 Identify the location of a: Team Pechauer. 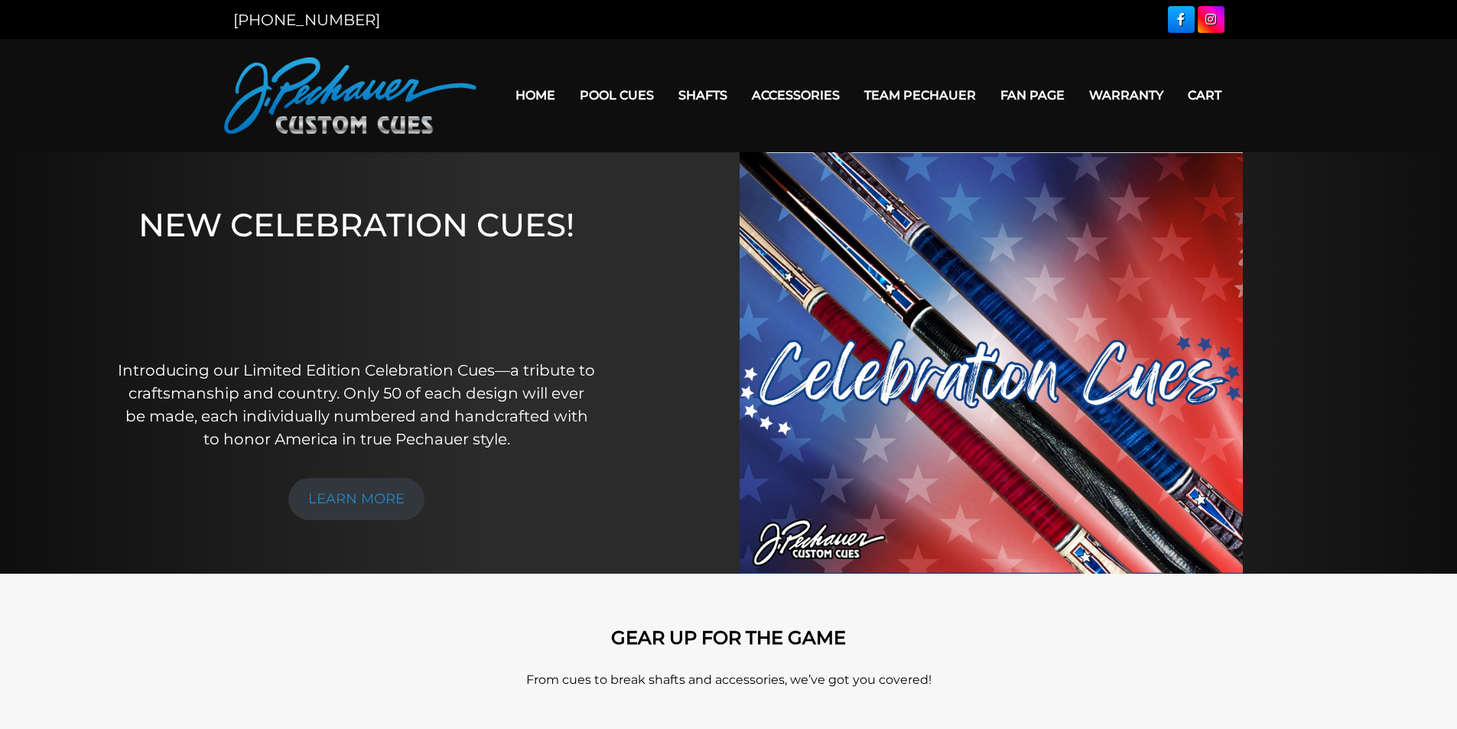
(920, 95).